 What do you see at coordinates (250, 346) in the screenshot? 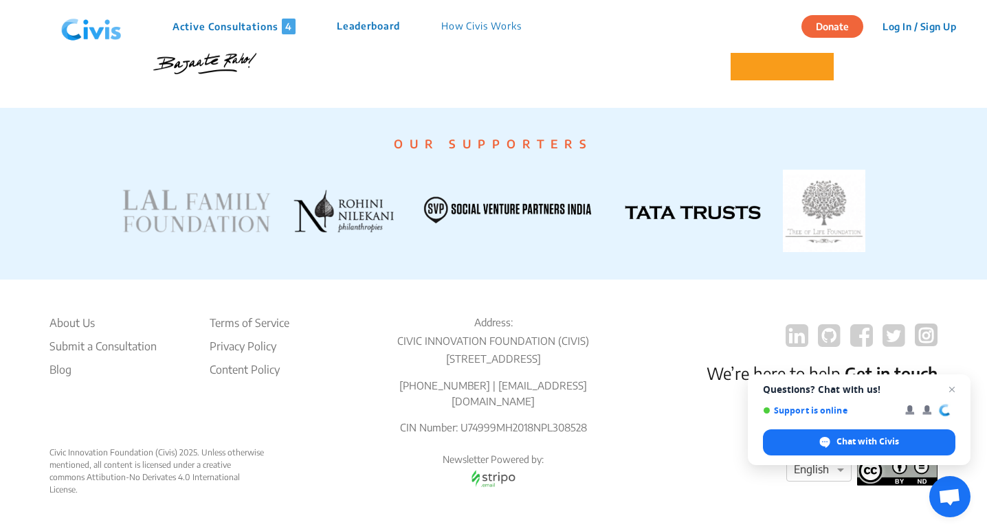
I see `li: Privacy Policy` at bounding box center [250, 346].